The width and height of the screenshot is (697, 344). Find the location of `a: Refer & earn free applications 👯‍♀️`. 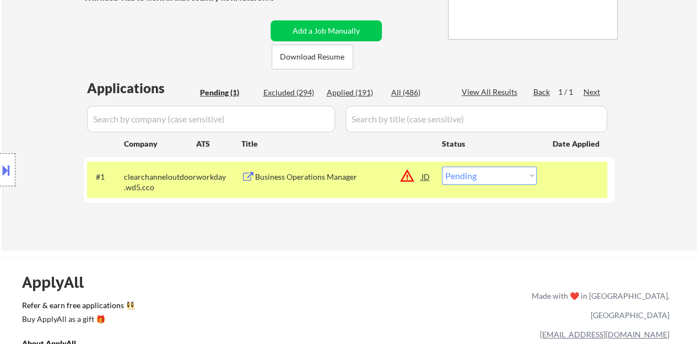

a: Refer & earn free applications 👯‍♀️ is located at coordinates (161, 307).